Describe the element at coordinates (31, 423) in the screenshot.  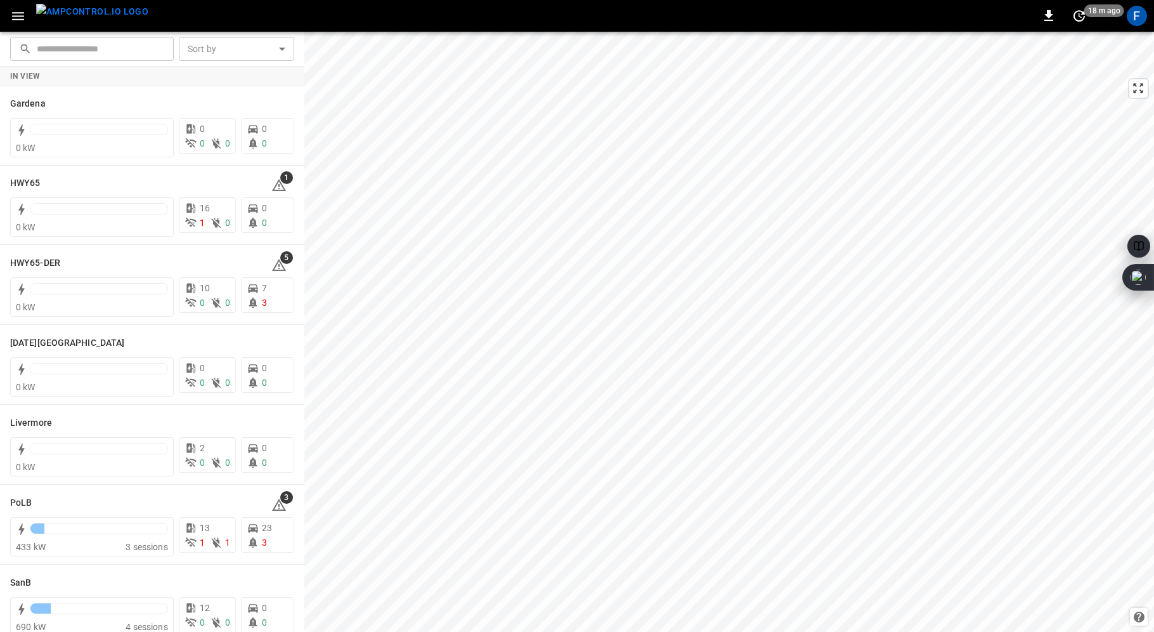
I see `h6: Livermore` at that location.